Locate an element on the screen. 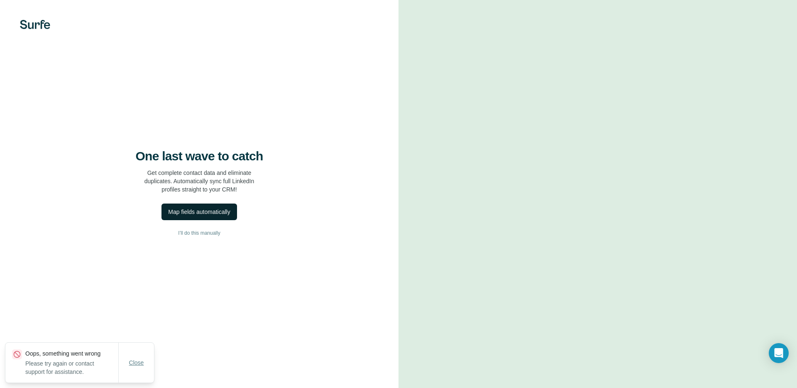 The image size is (797, 388). p: Please try again or contact support for assistance. is located at coordinates (72, 368).